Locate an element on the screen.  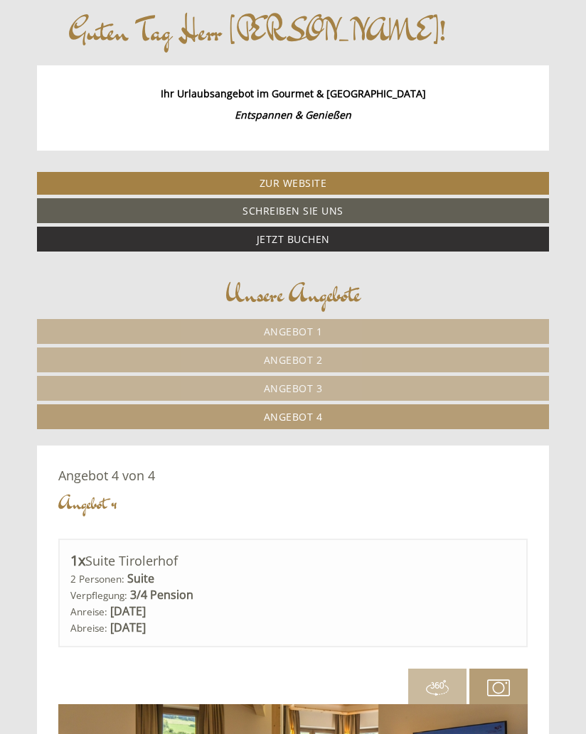
b: Suite is located at coordinates (141, 579).